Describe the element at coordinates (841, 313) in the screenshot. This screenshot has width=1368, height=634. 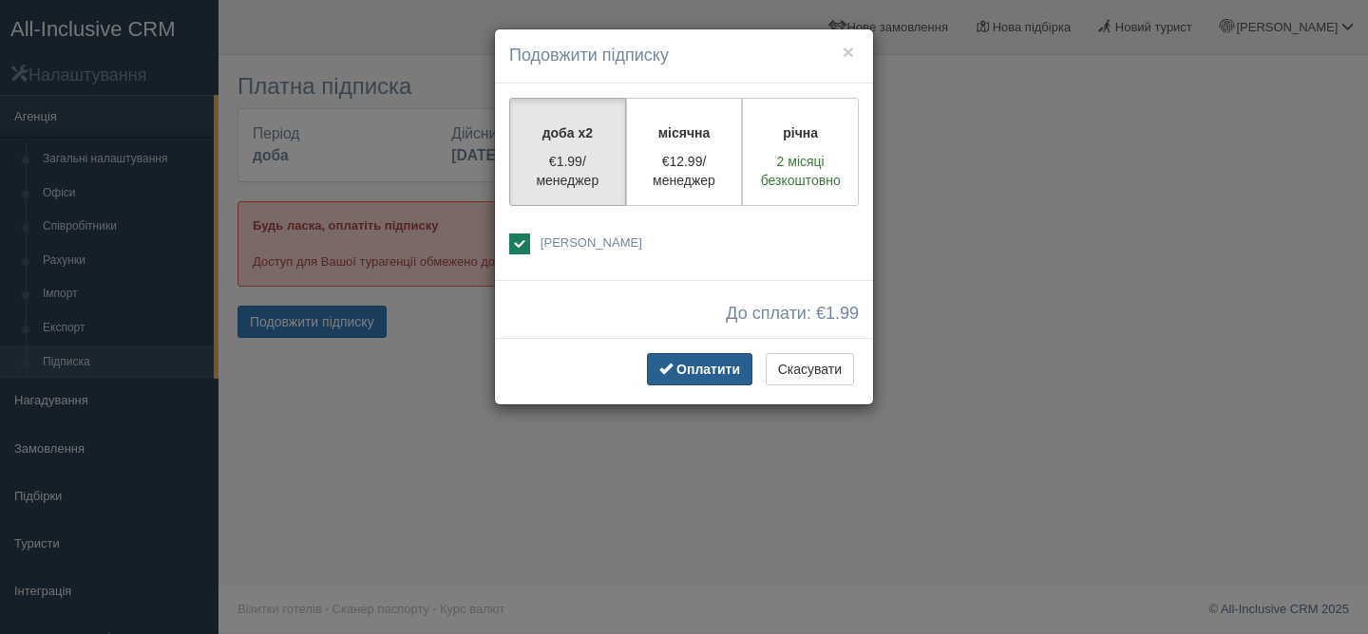
I see `span: 1.99` at that location.